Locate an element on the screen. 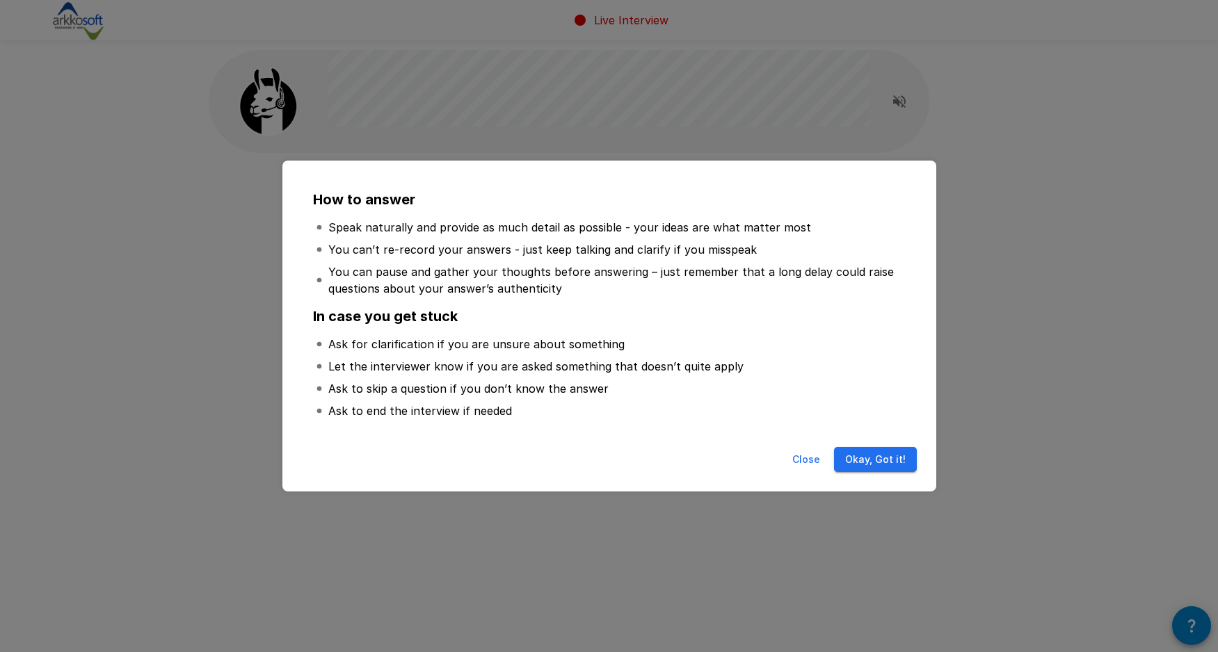 The height and width of the screenshot is (652, 1218). button: Close is located at coordinates (806, 460).